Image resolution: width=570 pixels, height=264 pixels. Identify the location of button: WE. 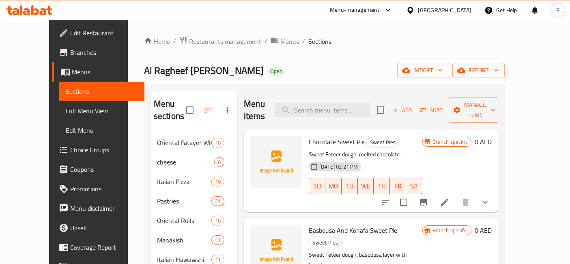
(366, 186).